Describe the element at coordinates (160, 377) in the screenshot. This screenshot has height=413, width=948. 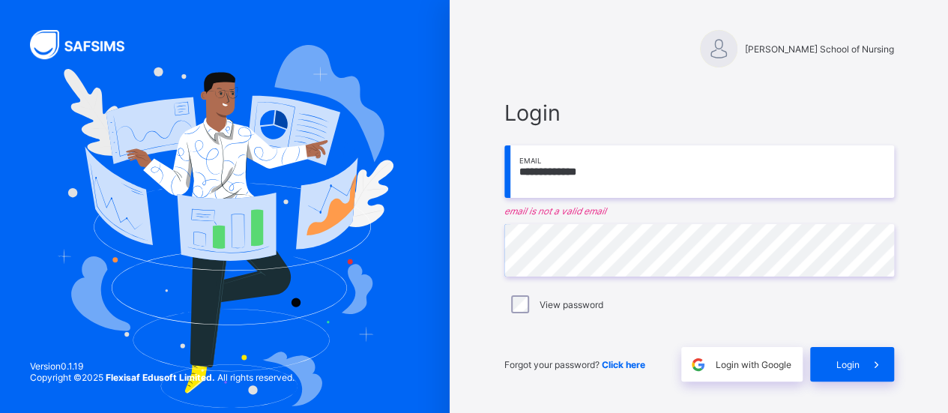
I see `strong: Flexisaf Edusoft Limited.` at that location.